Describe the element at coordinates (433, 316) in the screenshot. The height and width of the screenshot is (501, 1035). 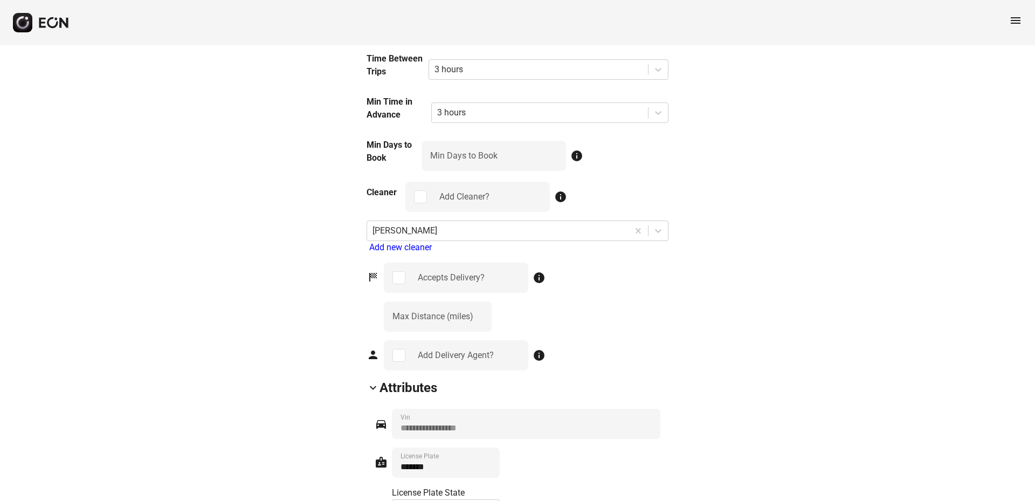
I see `label: Max Distance (miles)` at that location.